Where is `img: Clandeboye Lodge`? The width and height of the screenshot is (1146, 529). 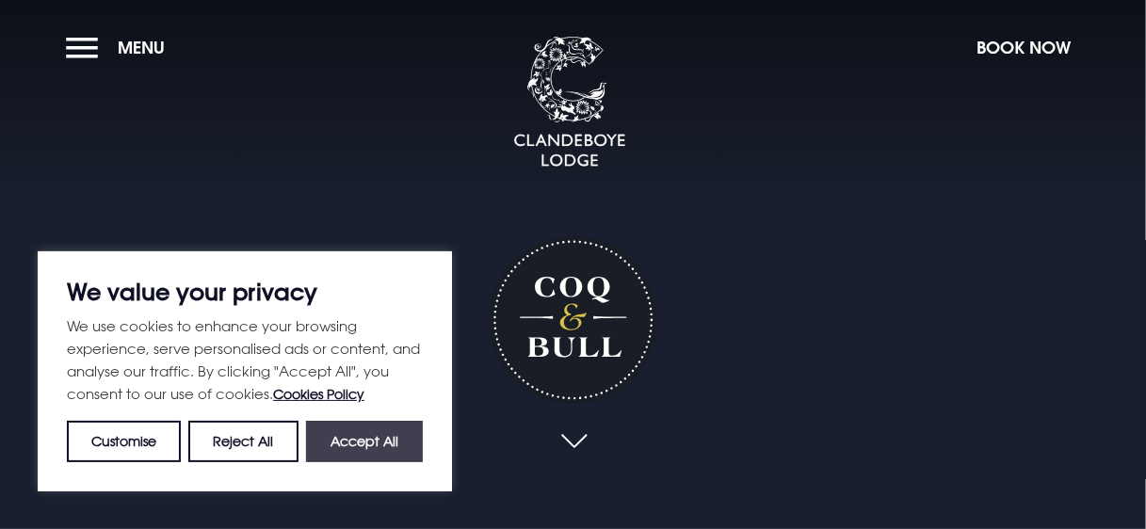
img: Clandeboye Lodge is located at coordinates (570, 103).